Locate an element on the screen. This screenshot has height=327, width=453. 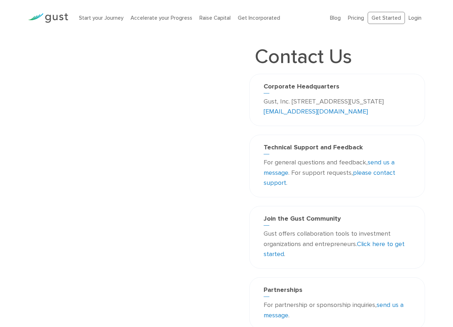
a: Start your Journey is located at coordinates (101, 18).